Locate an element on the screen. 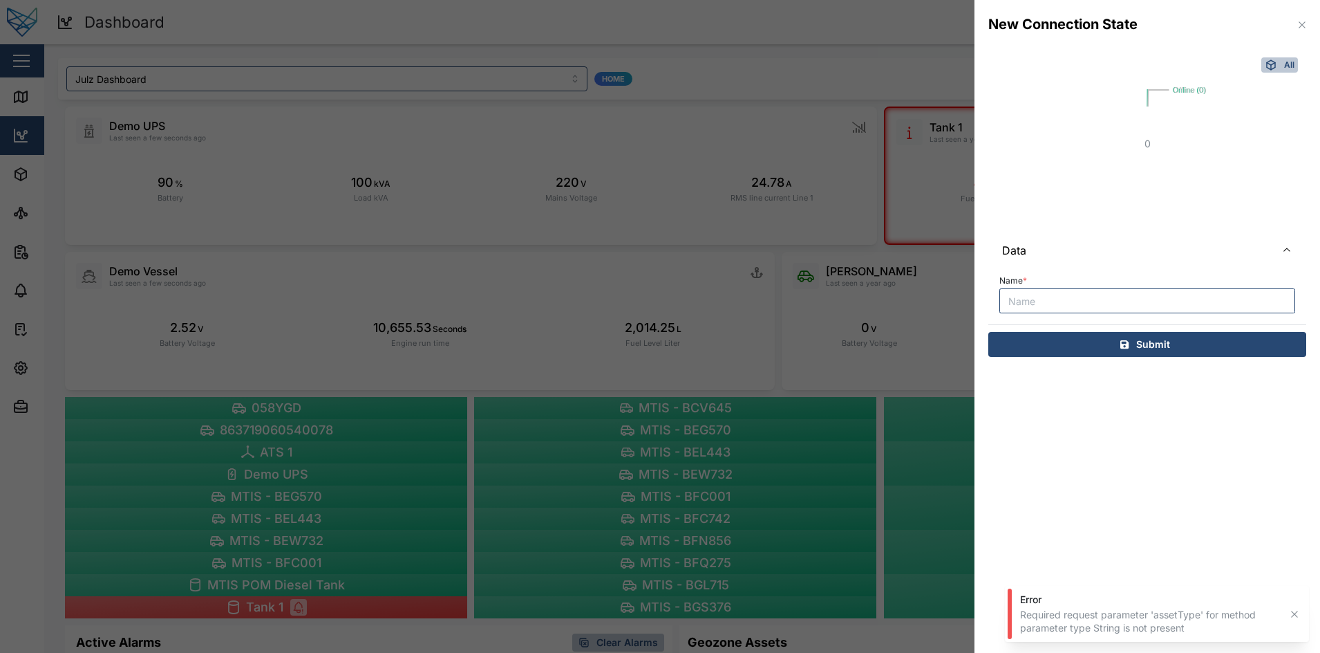  div: New Connection State is located at coordinates (1063, 24).